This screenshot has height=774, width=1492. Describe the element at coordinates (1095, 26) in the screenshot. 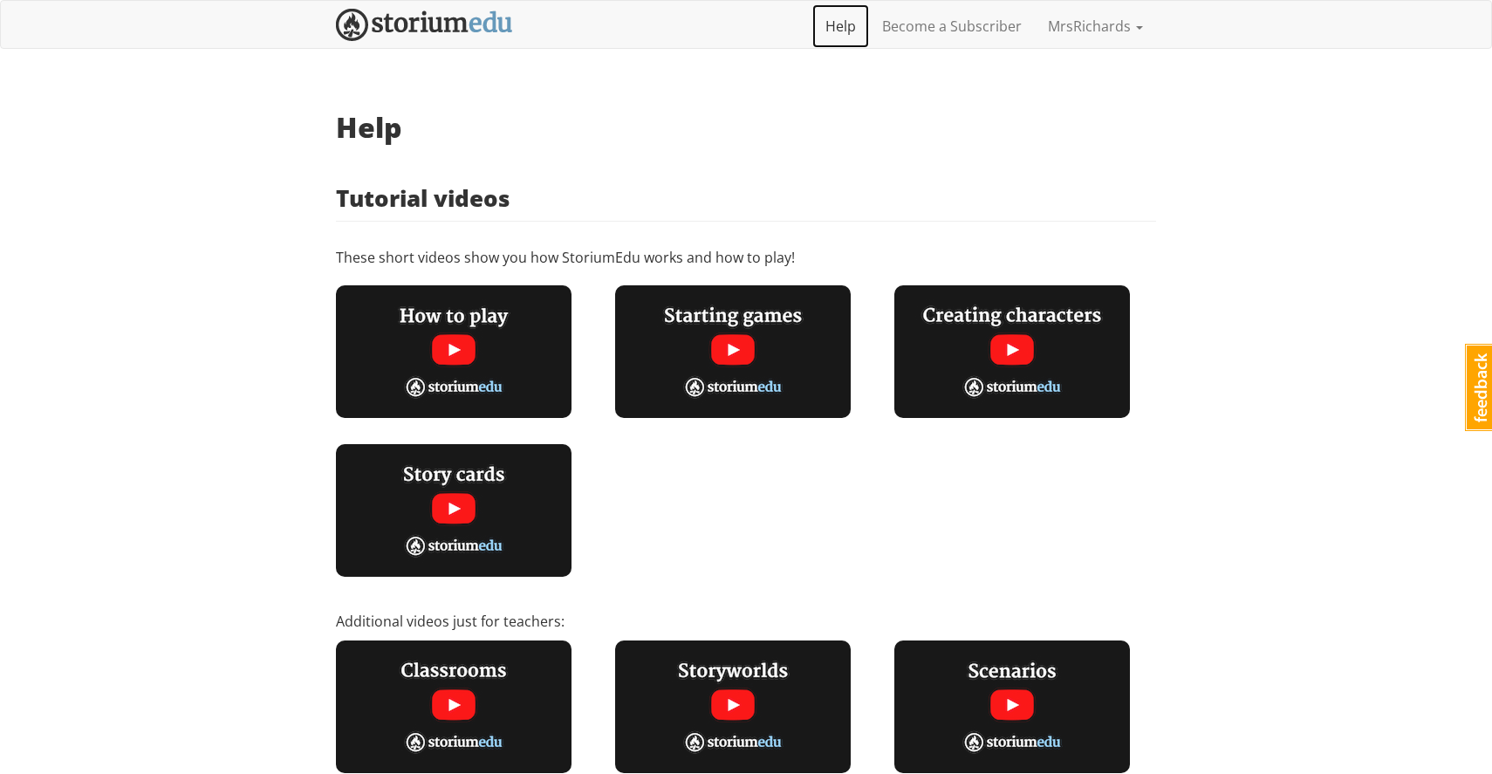

I see `a: MrsRichards` at that location.